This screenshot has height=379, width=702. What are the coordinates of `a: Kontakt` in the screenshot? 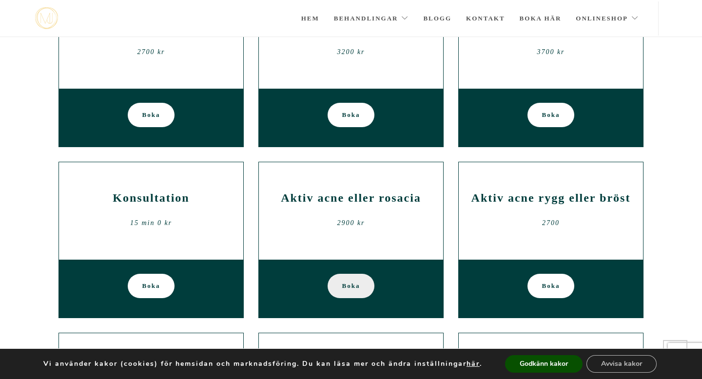 It's located at (486, 19).